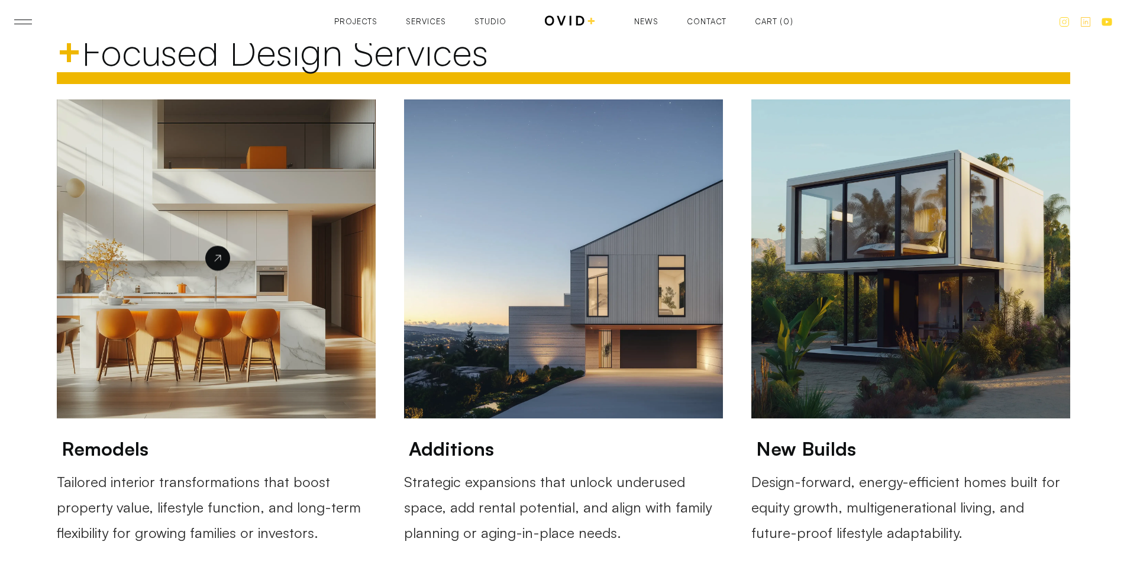  What do you see at coordinates (490, 21) in the screenshot?
I see `a: Studio` at bounding box center [490, 21].